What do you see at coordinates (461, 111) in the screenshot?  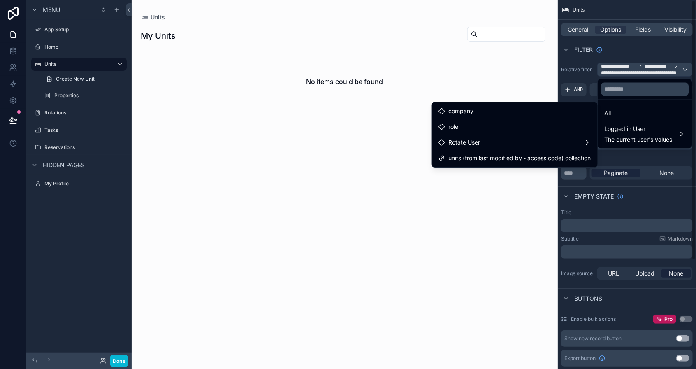 I see `span: company` at bounding box center [461, 111].